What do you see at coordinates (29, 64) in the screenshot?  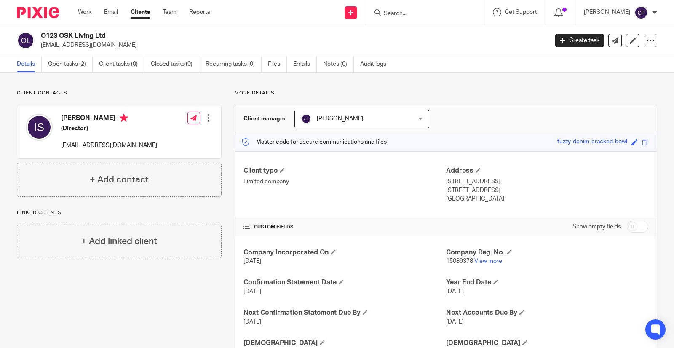 I see `a: Details` at bounding box center [29, 64].